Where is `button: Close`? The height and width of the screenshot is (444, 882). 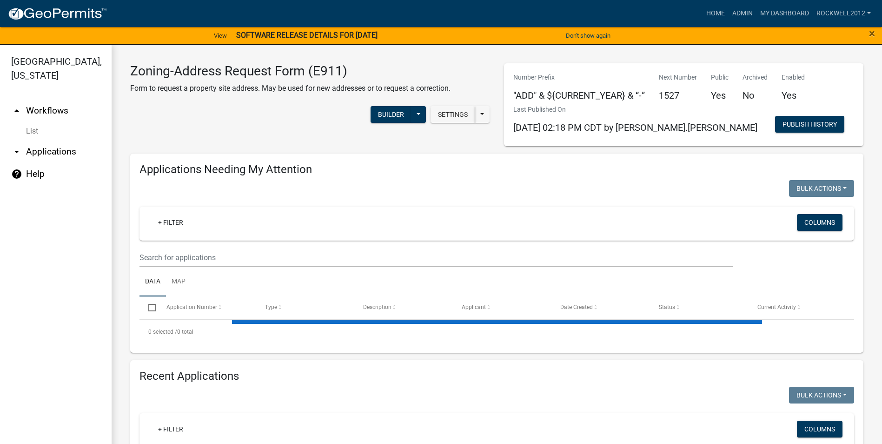 button: Close is located at coordinates (872, 33).